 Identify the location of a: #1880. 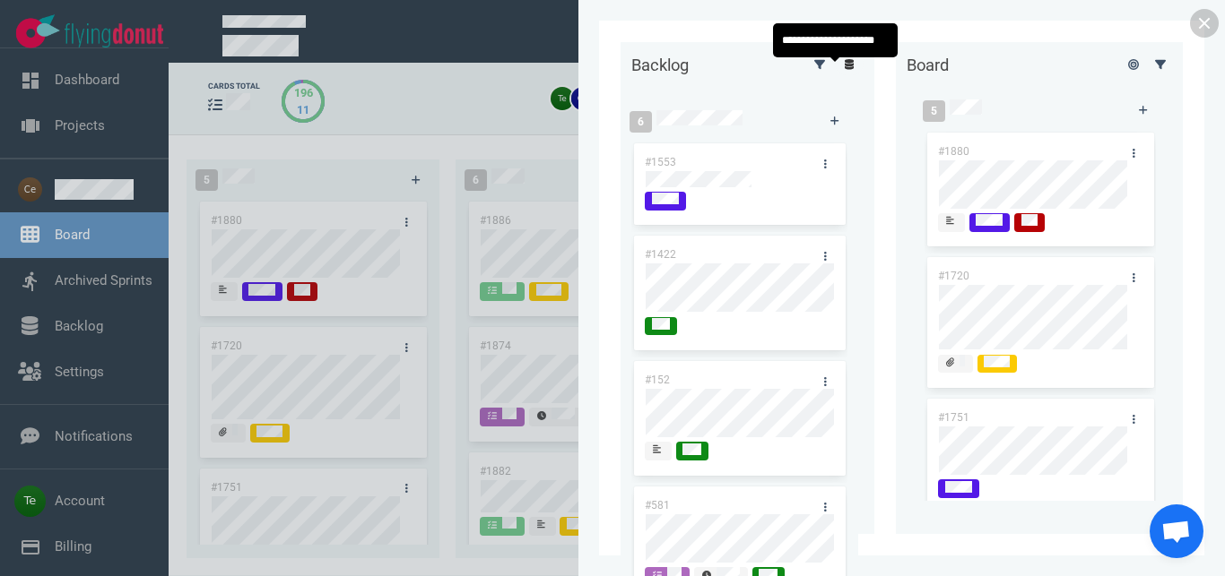
(953, 152).